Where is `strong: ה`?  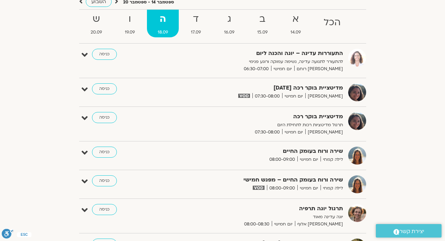
strong: ה is located at coordinates (163, 19).